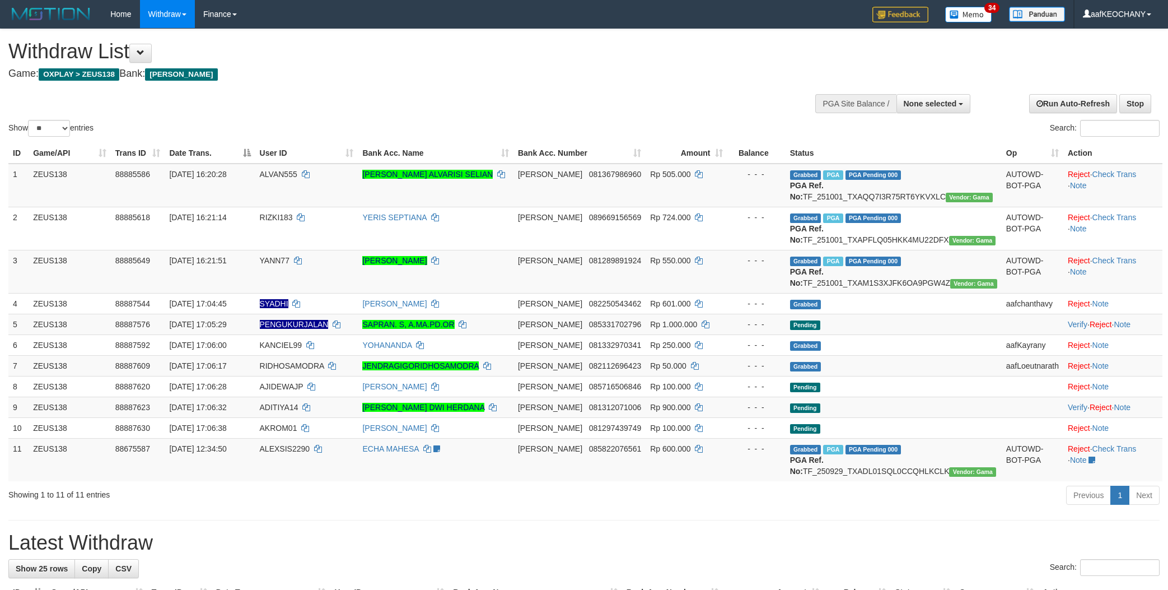  Describe the element at coordinates (133, 324) in the screenshot. I see `span: 88887576` at that location.